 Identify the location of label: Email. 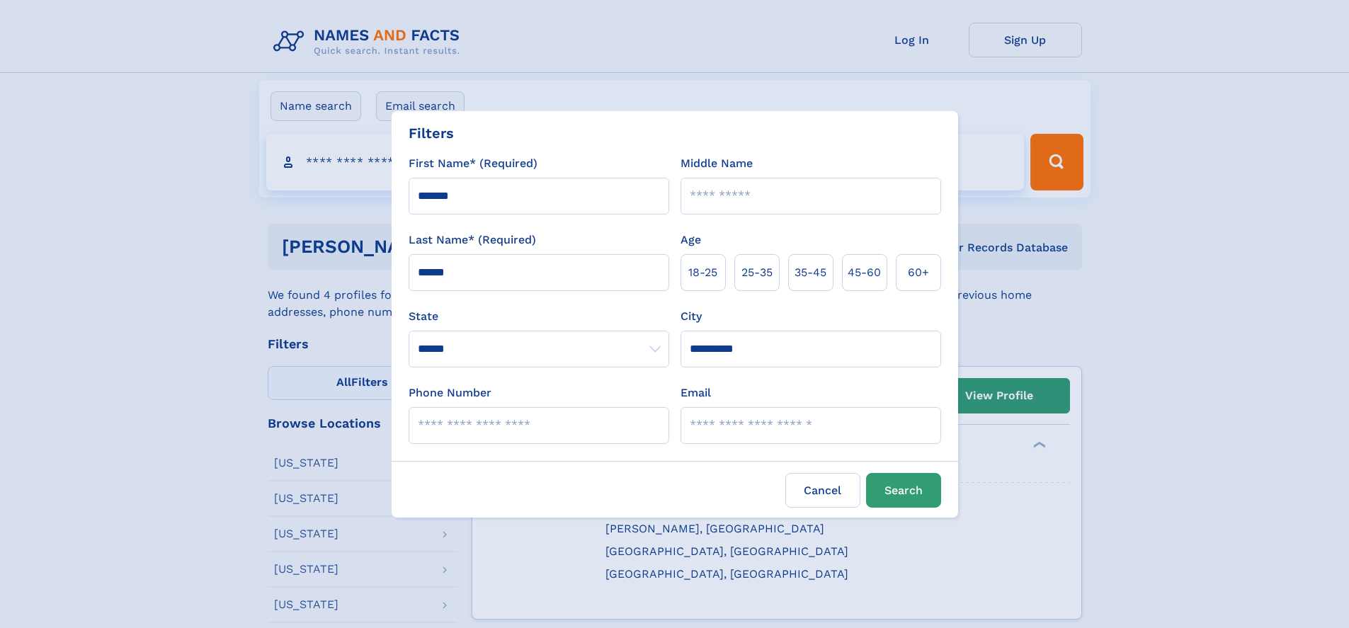
(695, 393).